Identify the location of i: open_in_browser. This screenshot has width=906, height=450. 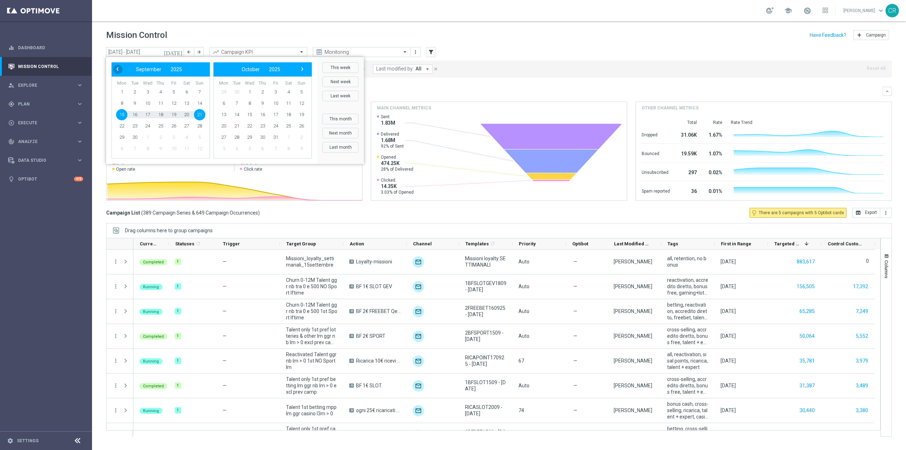
(858, 213).